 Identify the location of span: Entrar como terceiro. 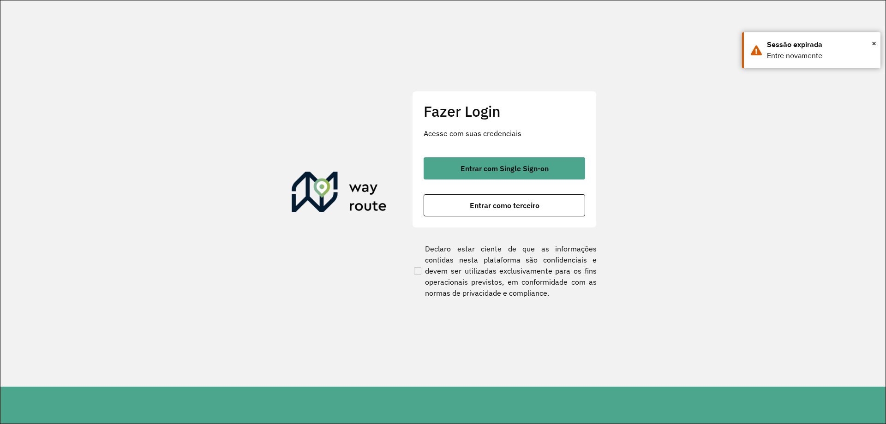
(504, 205).